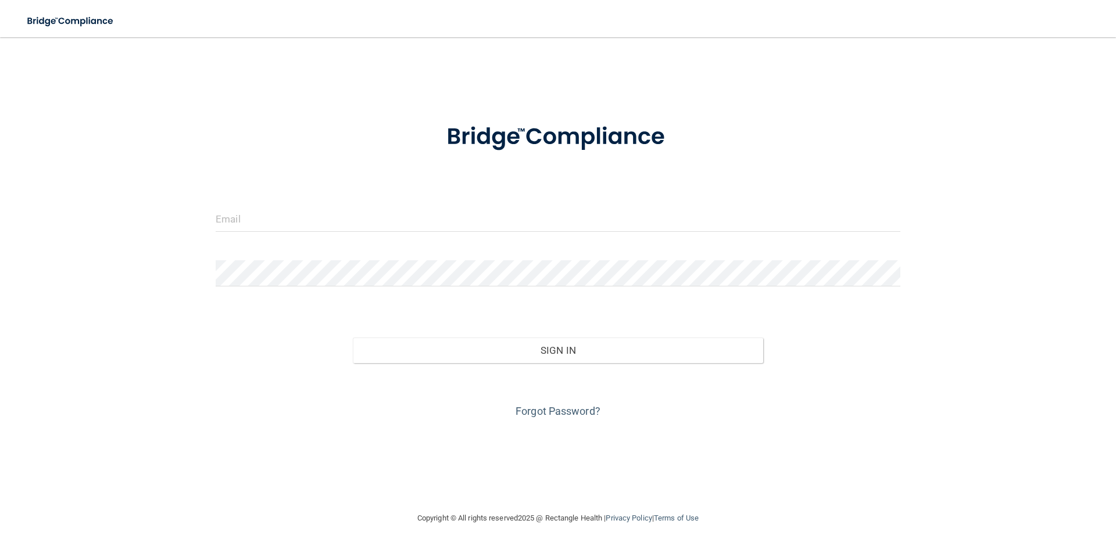  Describe the element at coordinates (676, 518) in the screenshot. I see `a: Terms of Use` at that location.